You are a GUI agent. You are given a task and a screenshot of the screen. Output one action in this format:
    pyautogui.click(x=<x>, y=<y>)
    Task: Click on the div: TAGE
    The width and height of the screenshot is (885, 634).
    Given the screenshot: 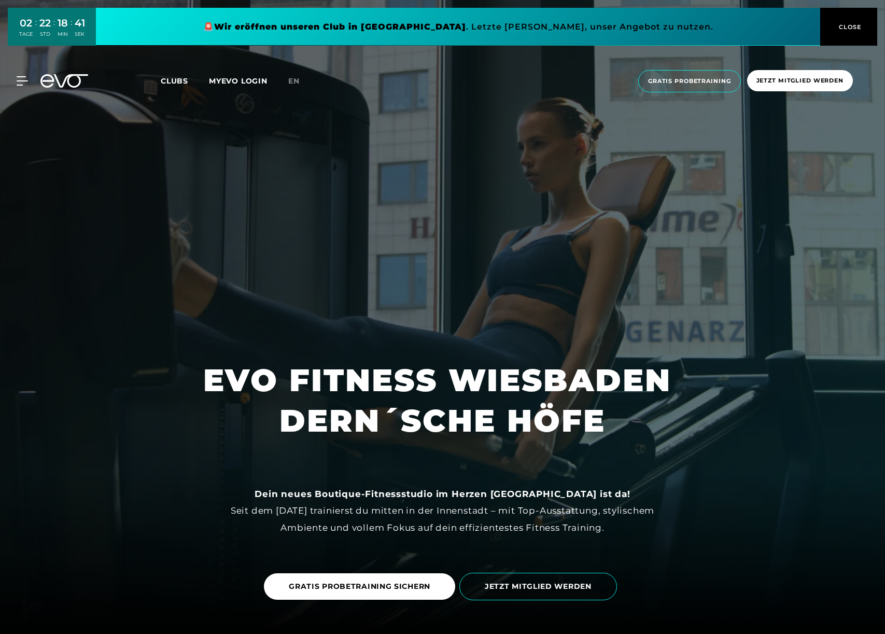 What is the action you would take?
    pyautogui.click(x=26, y=34)
    